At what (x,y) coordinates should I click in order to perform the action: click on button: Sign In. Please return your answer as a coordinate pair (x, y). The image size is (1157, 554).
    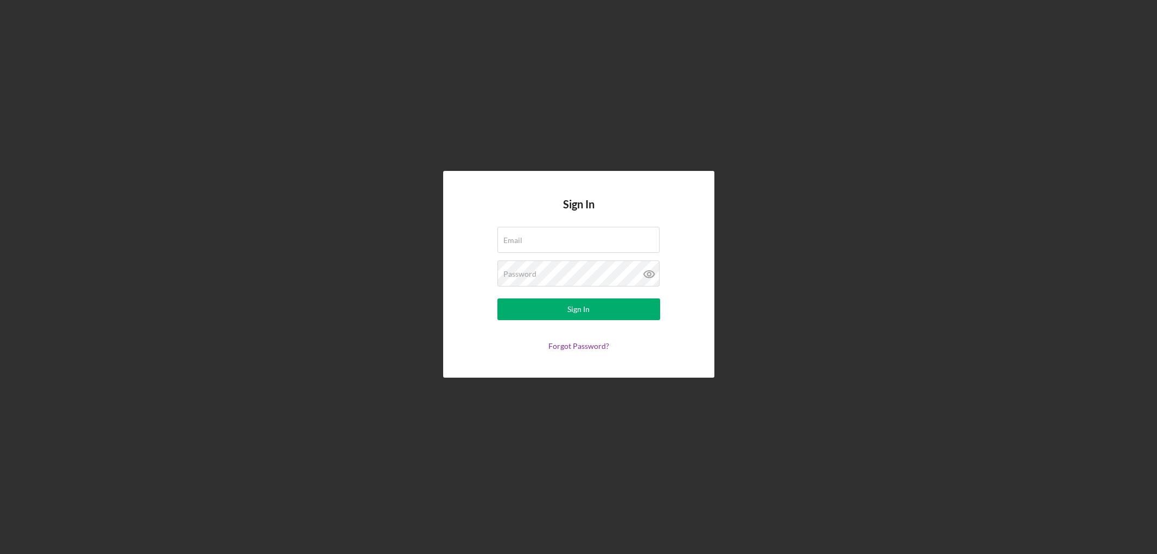
    Looking at the image, I should click on (579, 309).